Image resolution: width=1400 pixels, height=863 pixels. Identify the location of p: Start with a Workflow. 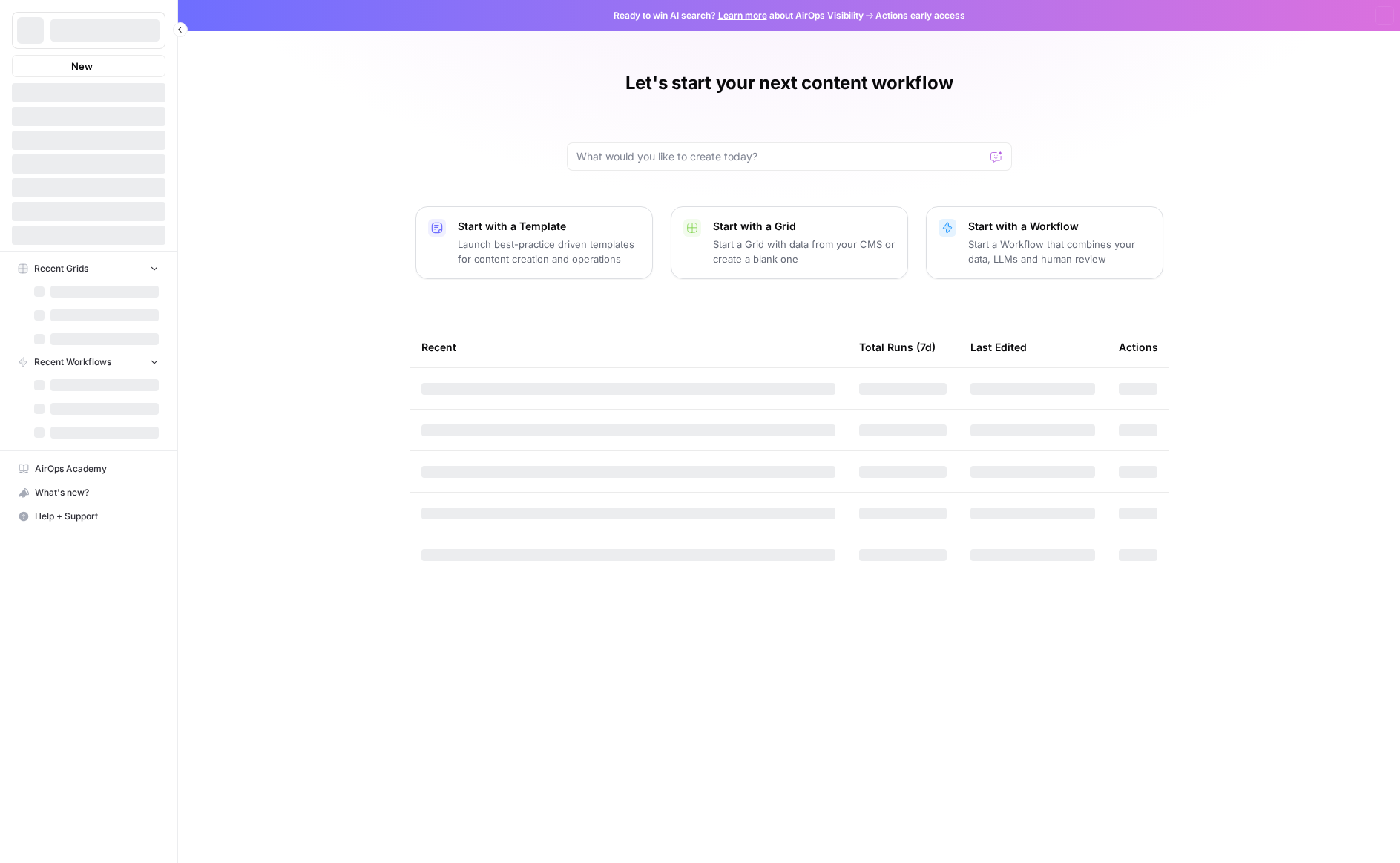
(1060, 226).